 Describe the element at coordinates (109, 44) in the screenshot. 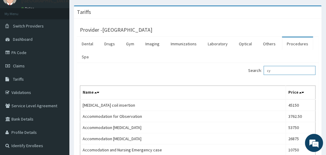

I see `a: Drugs` at that location.